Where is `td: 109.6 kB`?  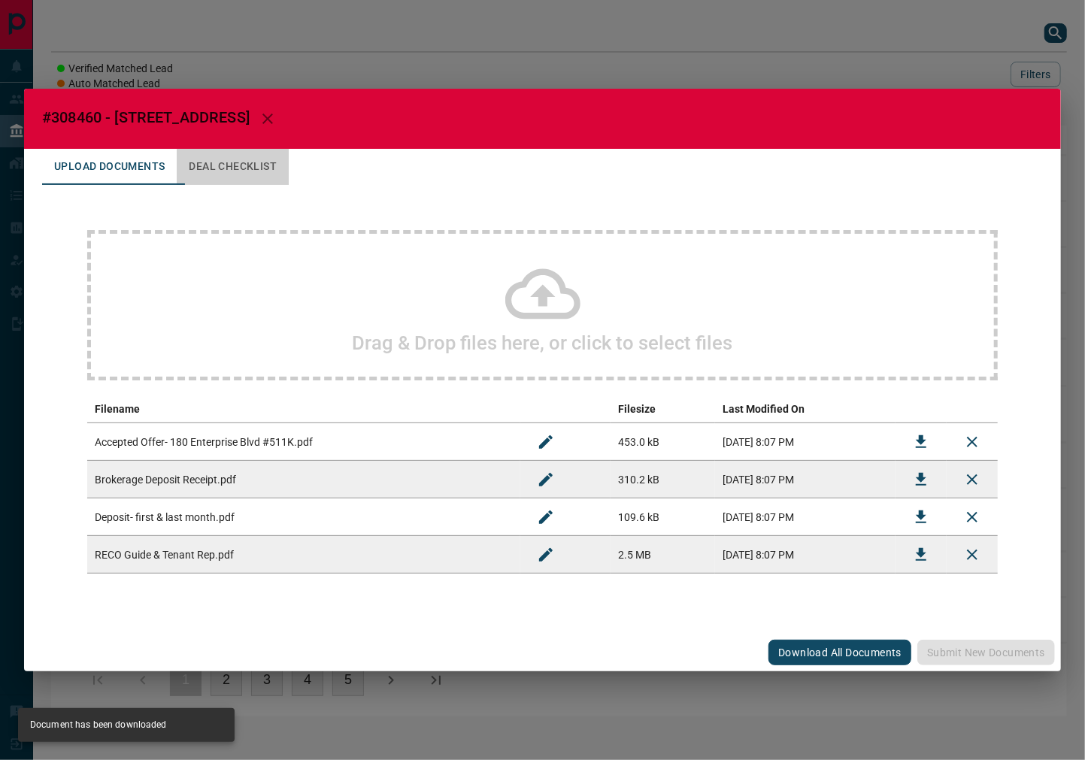 td: 109.6 kB is located at coordinates (662, 517).